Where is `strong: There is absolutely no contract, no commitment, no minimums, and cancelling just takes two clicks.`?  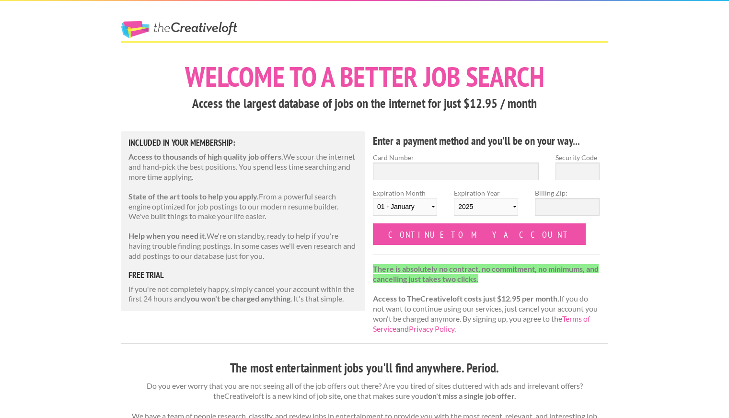
strong: There is absolutely no contract, no commitment, no minimums, and cancelling just takes two clicks. is located at coordinates (485, 274).